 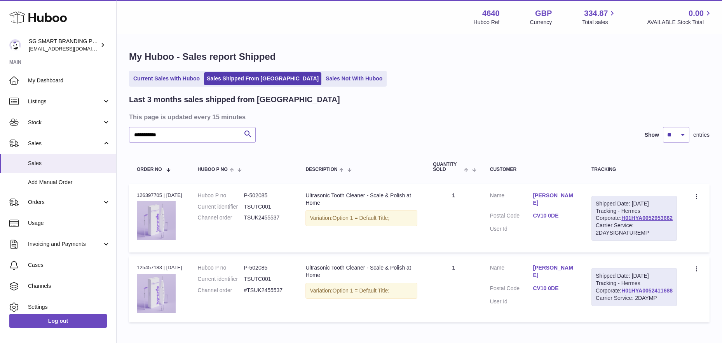 What do you see at coordinates (647, 218) in the screenshot?
I see `a: H01HYA0052953662` at bounding box center [647, 218].